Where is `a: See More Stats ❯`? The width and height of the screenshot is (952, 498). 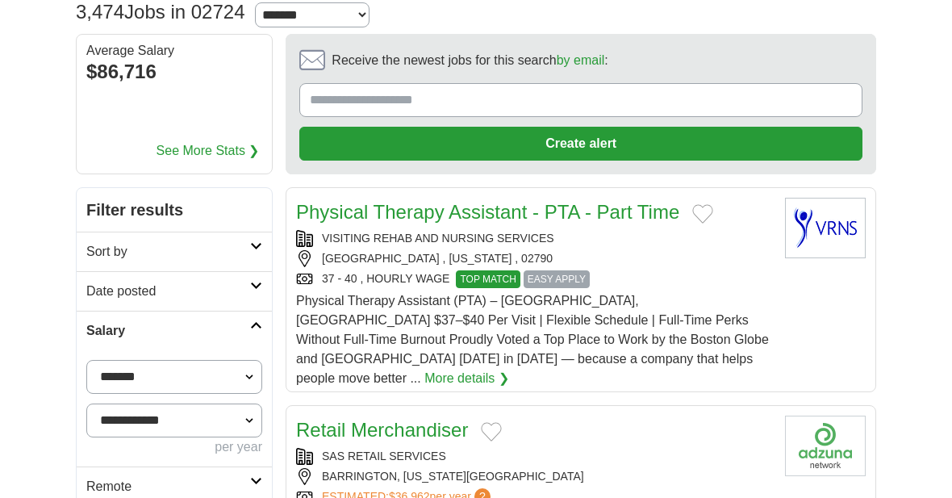 a: See More Stats ❯ is located at coordinates (208, 151).